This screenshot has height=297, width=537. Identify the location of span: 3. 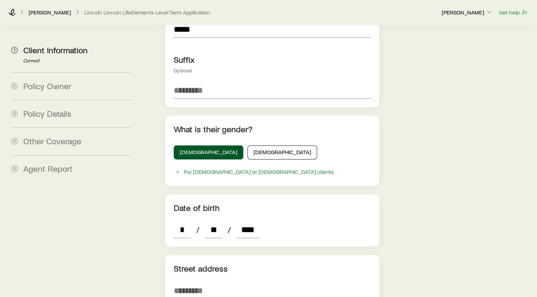
(14, 114).